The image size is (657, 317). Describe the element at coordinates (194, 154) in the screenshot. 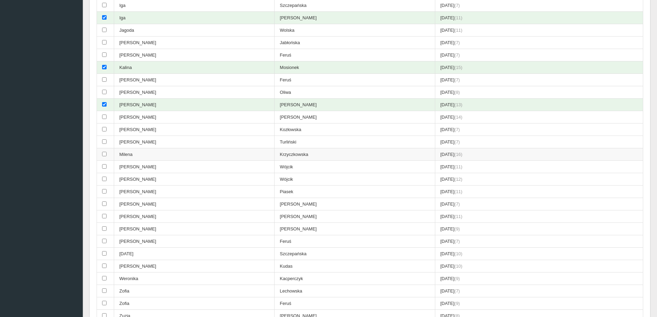

I see `td: Milena` at that location.